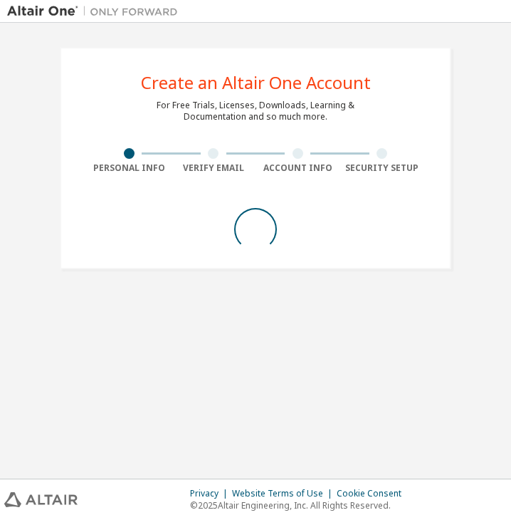  What do you see at coordinates (211, 493) in the screenshot?
I see `div: Privacy` at bounding box center [211, 493].